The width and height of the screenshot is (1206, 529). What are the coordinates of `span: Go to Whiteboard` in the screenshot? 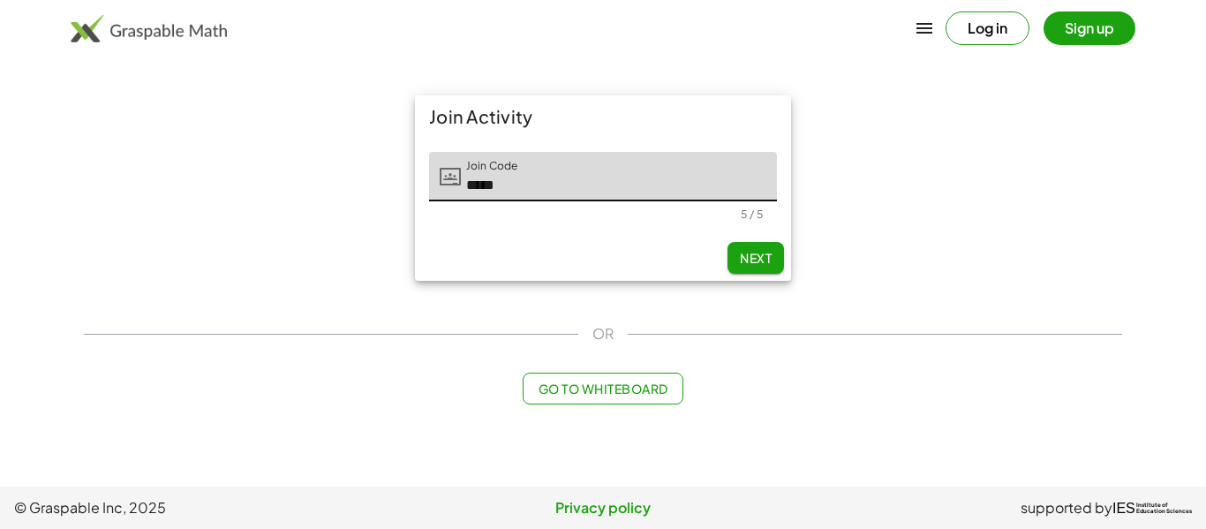 It's located at (602, 388).